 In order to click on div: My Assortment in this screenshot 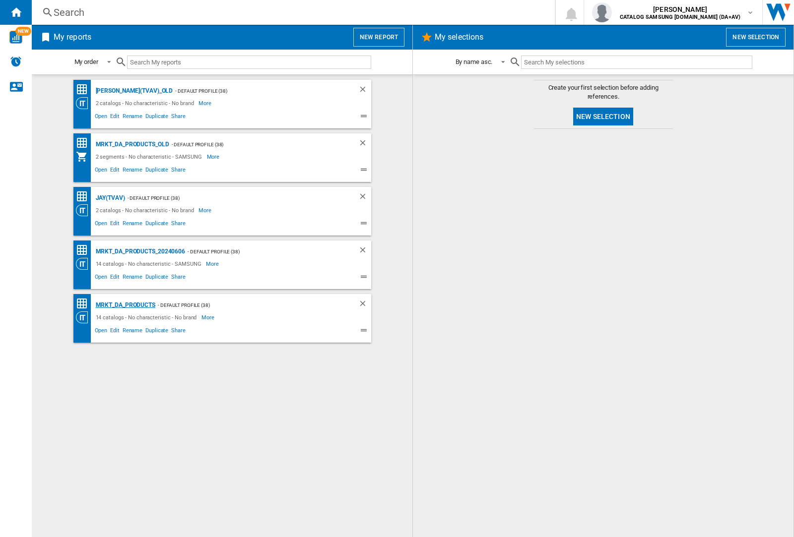, I will do `click(84, 157)`.